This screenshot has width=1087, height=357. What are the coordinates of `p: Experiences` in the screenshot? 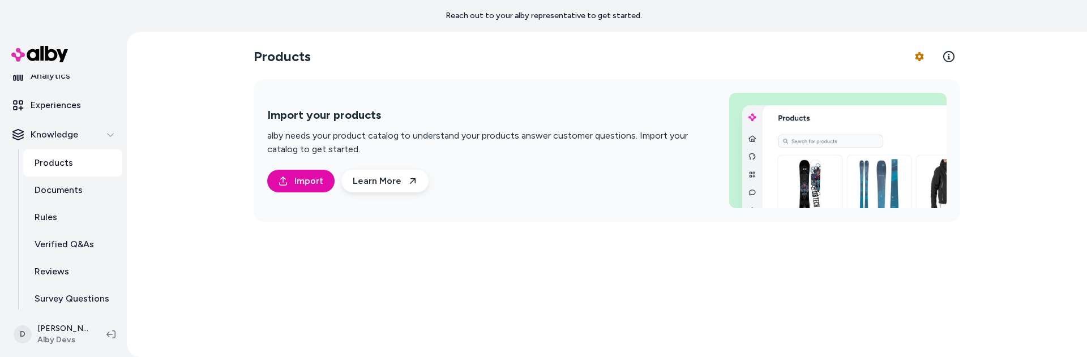 It's located at (55, 105).